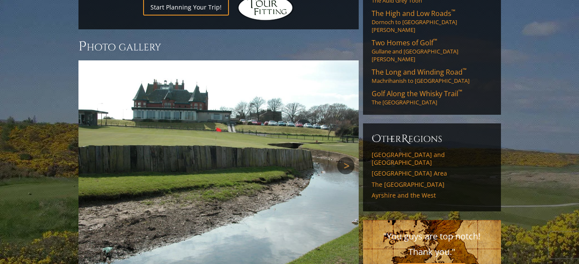 This screenshot has height=264, width=579. What do you see at coordinates (432, 195) in the screenshot?
I see `a: Ayrshire and the West` at bounding box center [432, 195].